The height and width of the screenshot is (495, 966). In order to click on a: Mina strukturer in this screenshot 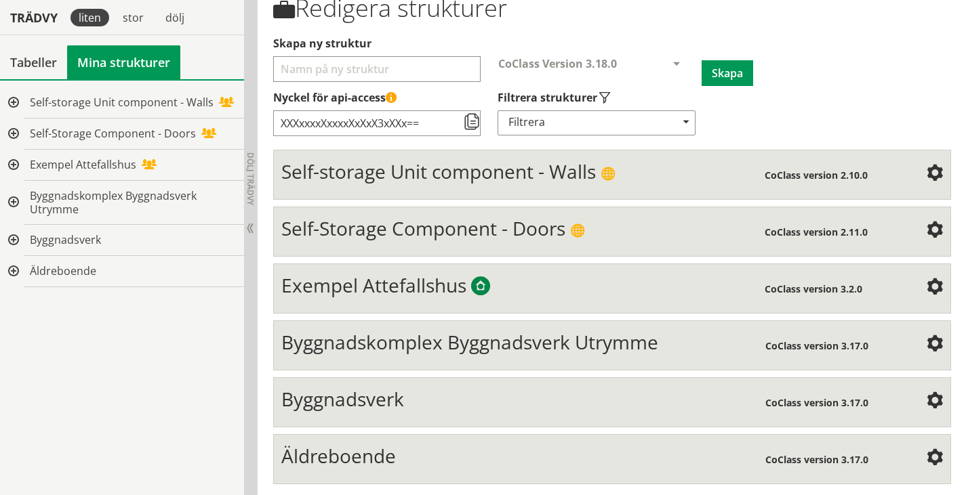, I will do `click(123, 62)`.